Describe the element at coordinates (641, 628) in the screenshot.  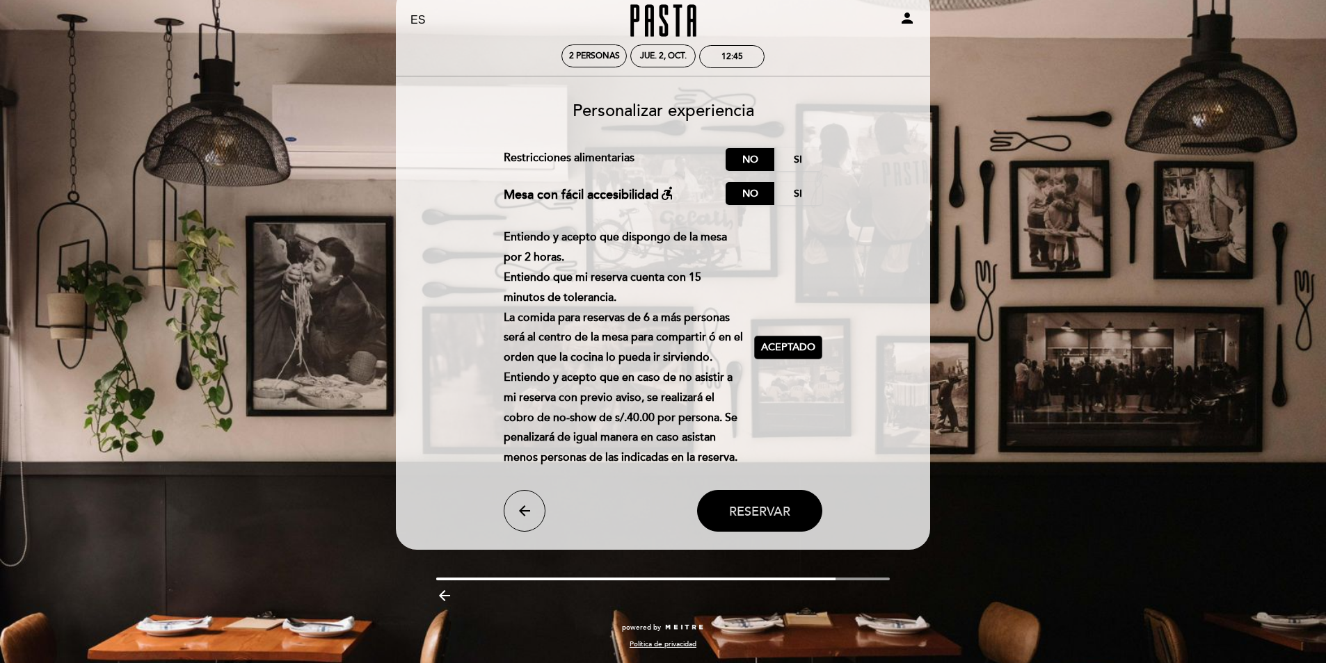
I see `span: powered by` at that location.